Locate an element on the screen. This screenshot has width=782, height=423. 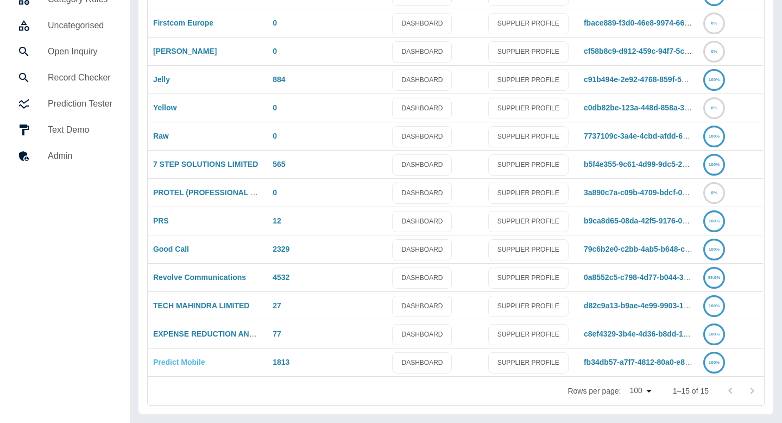
a: Yellow is located at coordinates (165, 108).